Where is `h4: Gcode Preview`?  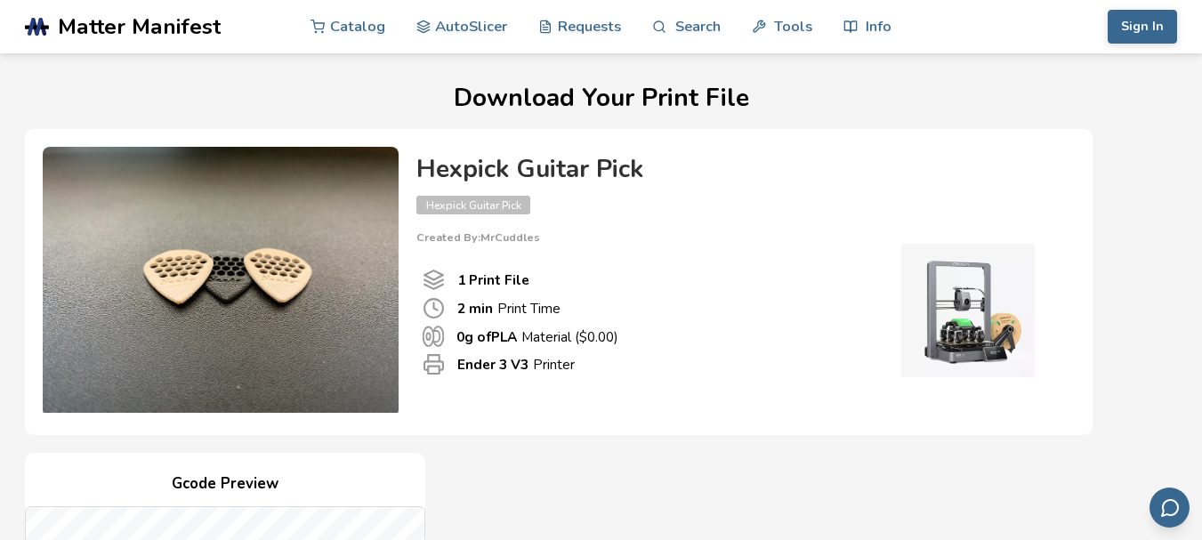
h4: Gcode Preview is located at coordinates (225, 484).